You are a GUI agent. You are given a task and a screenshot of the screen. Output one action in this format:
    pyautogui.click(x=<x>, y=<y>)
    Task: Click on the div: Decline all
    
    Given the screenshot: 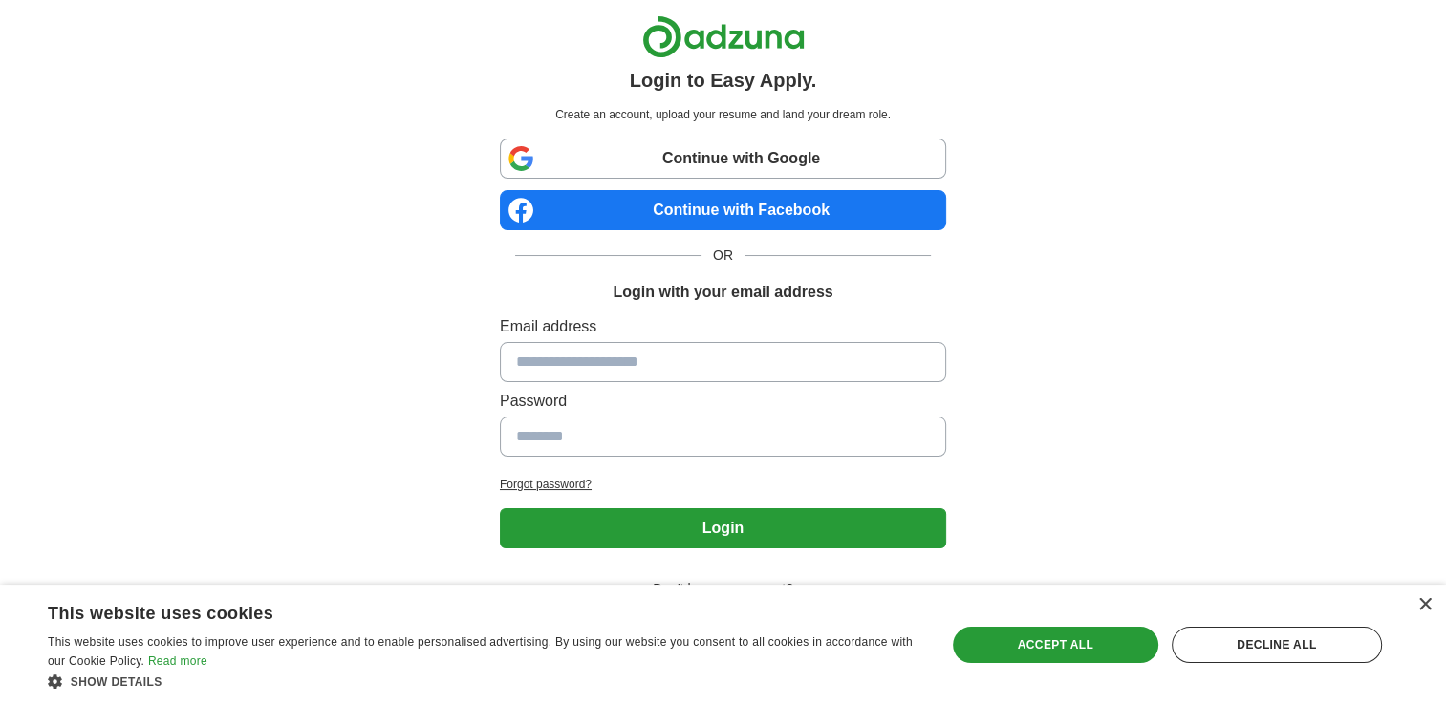 What is the action you would take?
    pyautogui.click(x=1277, y=645)
    